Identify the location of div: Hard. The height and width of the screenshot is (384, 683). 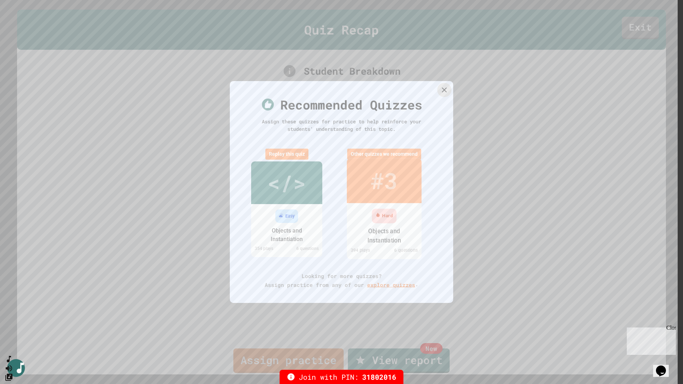
(387, 216).